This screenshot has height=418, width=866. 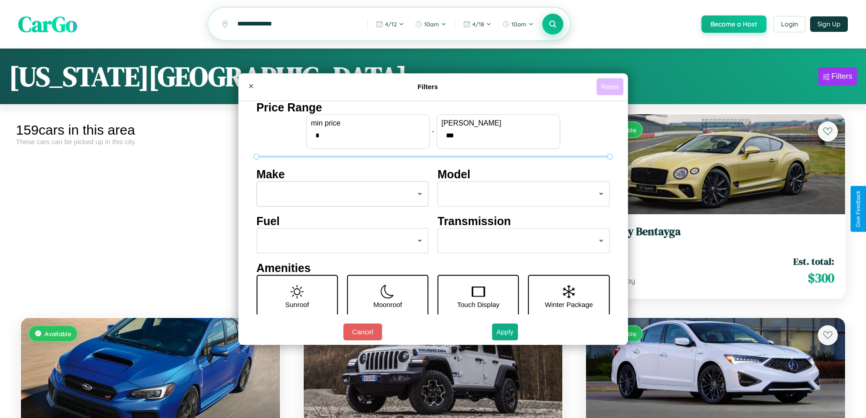 What do you see at coordinates (433, 268) in the screenshot?
I see `h4: Amenities` at bounding box center [433, 268].